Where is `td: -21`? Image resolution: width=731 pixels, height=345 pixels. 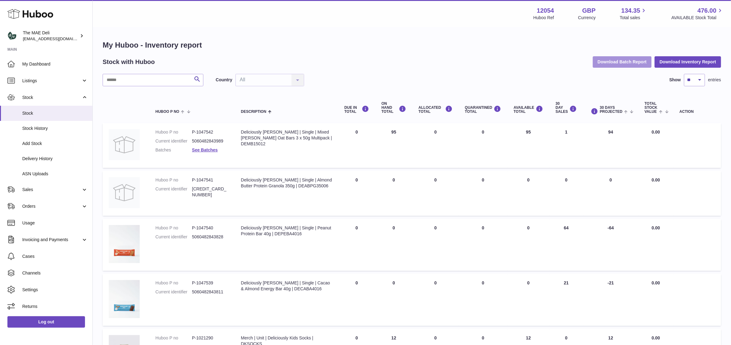 td: -21 is located at coordinates (611, 300).